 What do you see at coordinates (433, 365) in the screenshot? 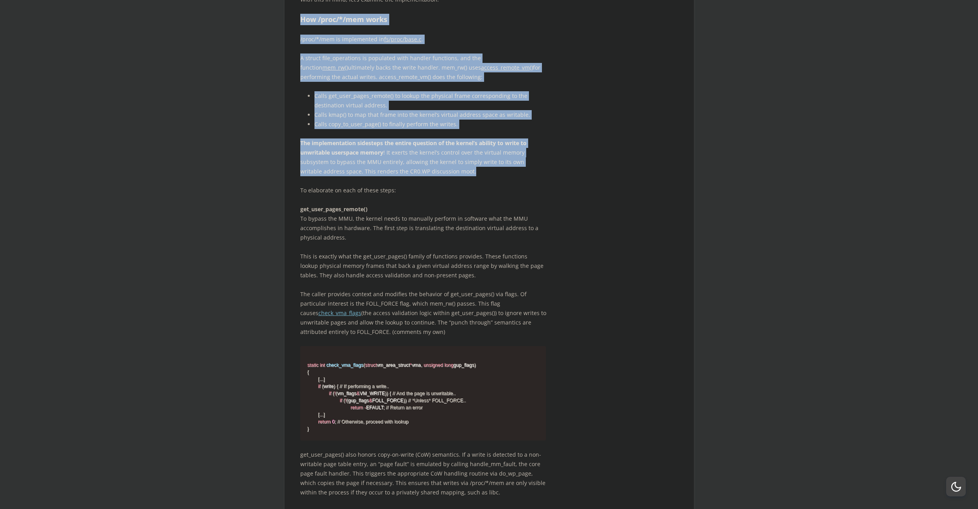
I see `span: unsigned` at bounding box center [433, 365].